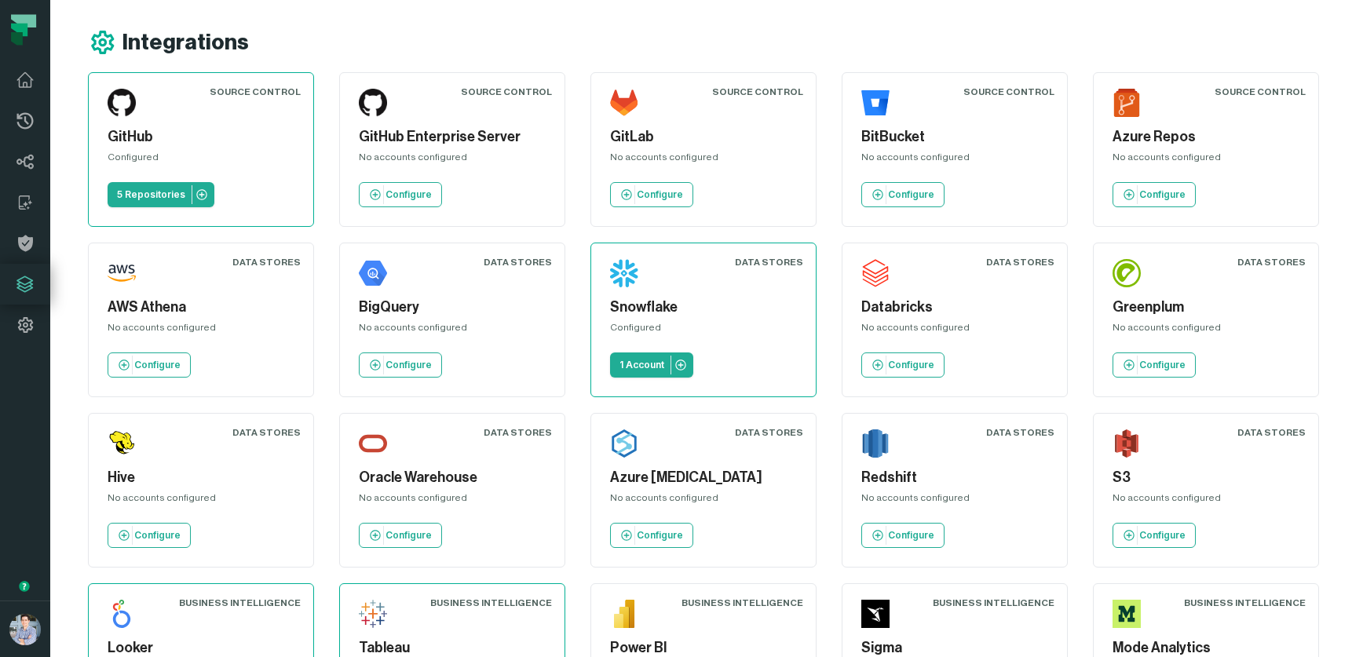 The image size is (1363, 657). What do you see at coordinates (704, 307) in the screenshot?
I see `h5: Snowflake` at bounding box center [704, 307].